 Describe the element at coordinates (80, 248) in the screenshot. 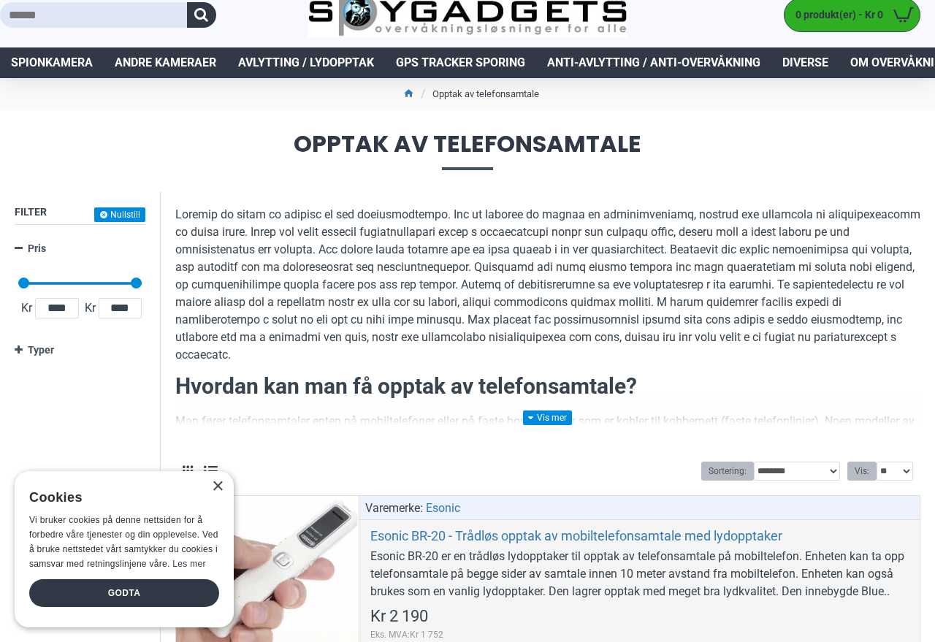

I see `a: Pris` at that location.